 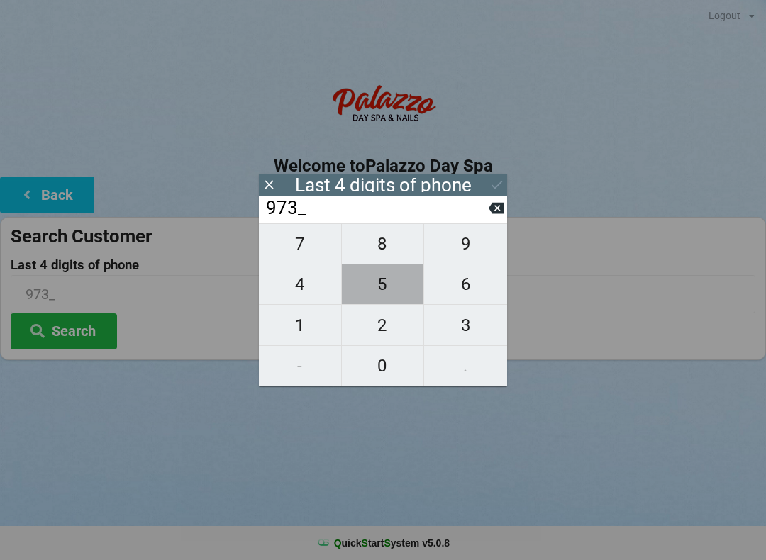 I want to click on button: 3, so click(x=465, y=325).